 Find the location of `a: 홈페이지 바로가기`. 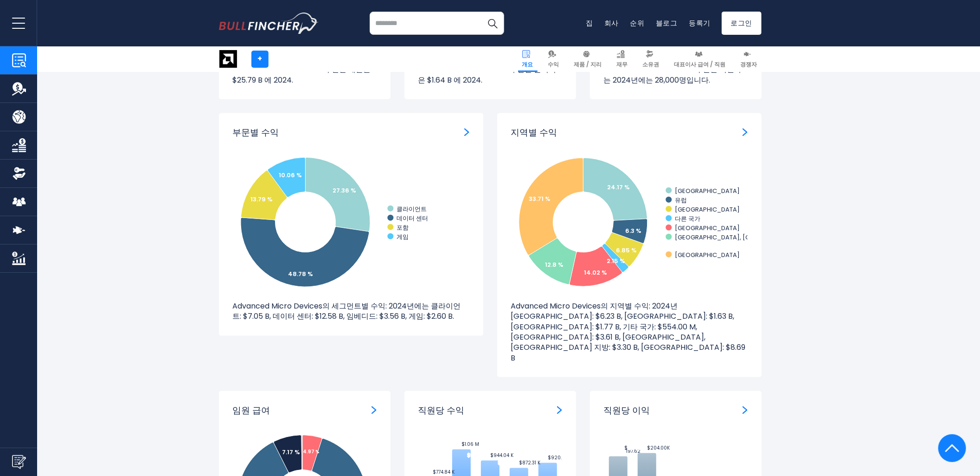

a: 홈페이지 바로가기 is located at coordinates (268, 23).